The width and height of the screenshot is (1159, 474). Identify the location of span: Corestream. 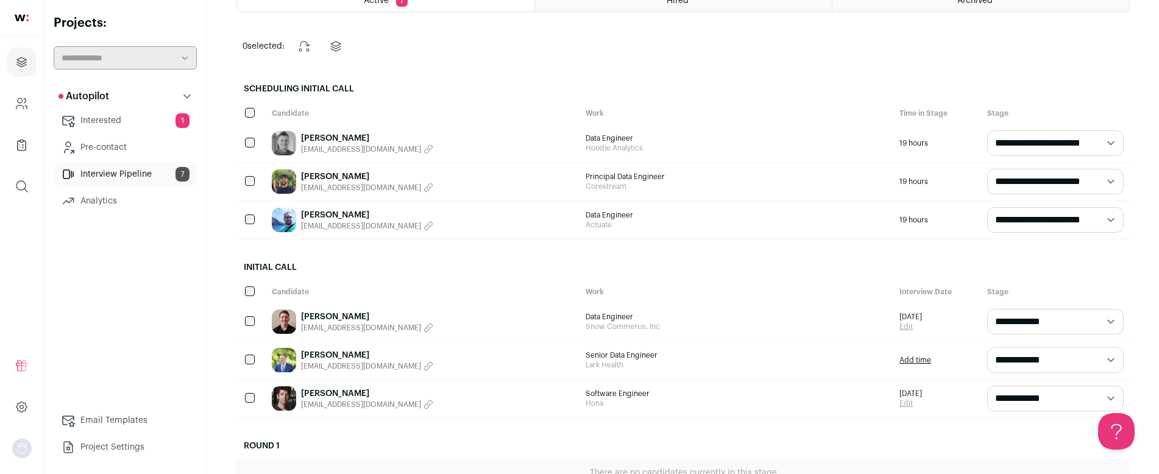
(736, 187).